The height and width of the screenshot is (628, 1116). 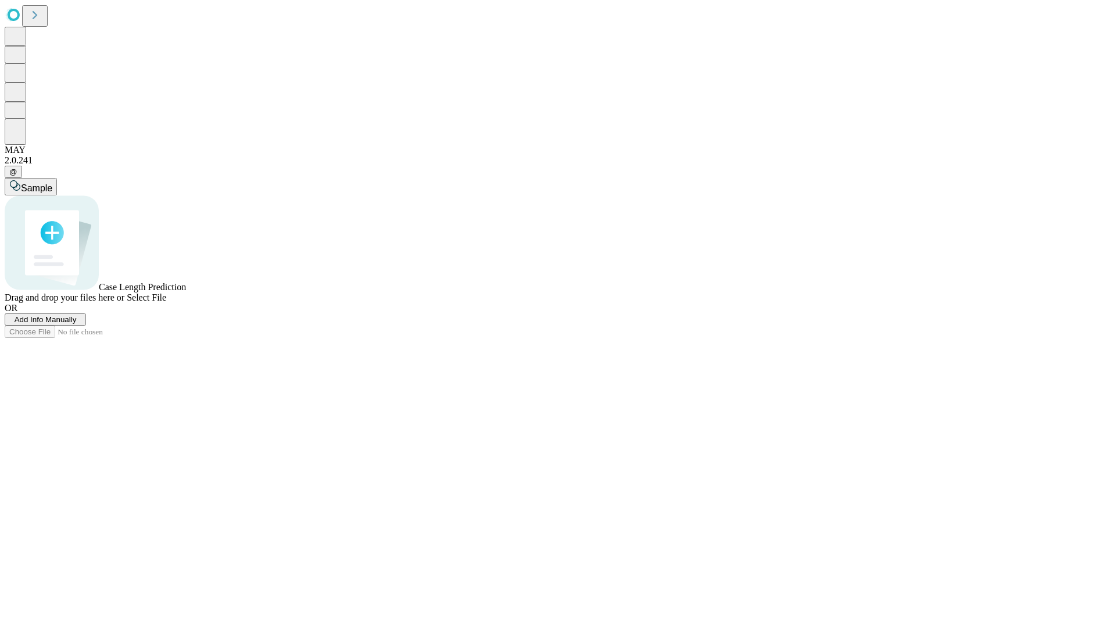 I want to click on span: Select File, so click(x=146, y=297).